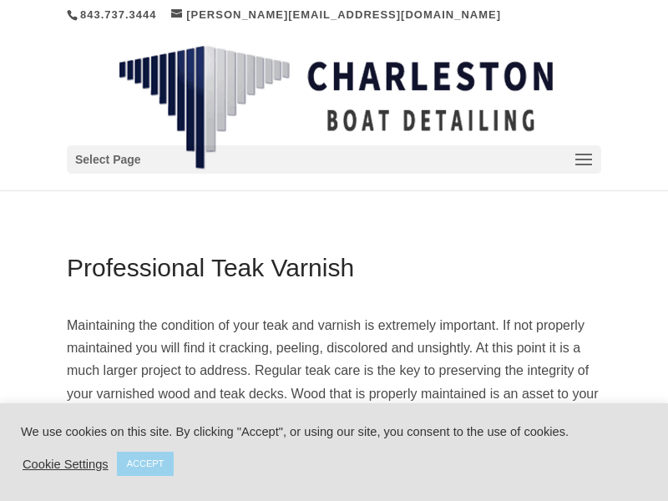  I want to click on h1: Professional Teak Varnish, so click(334, 272).